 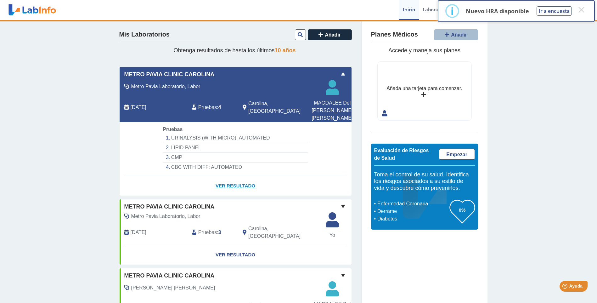 What do you see at coordinates (413, 204) in the screenshot?
I see `li: Enfermedad Coronaria` at bounding box center [413, 204].